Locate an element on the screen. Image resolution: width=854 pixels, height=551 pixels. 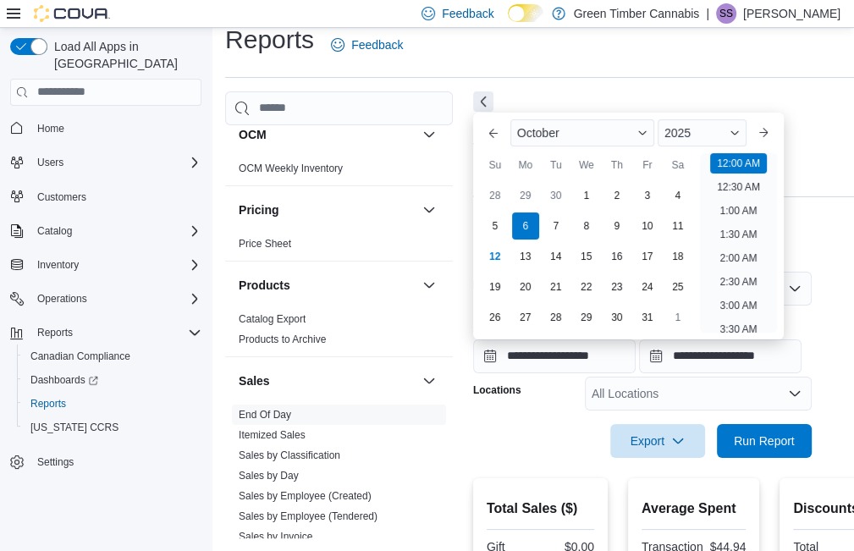
div: day-31 is located at coordinates (647, 317).